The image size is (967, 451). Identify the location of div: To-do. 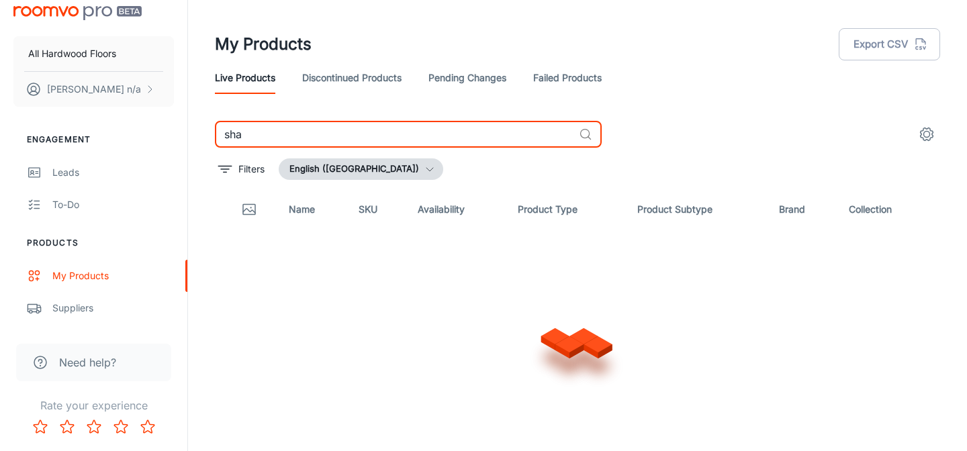
(113, 205).